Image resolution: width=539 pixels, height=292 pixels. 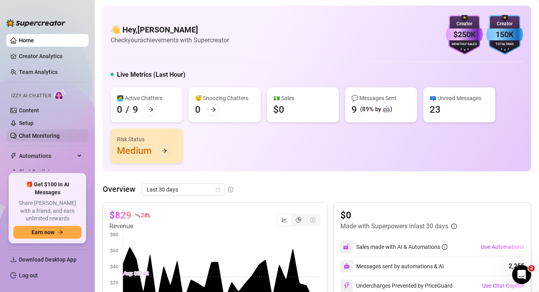 I want to click on span: 🎁 Get $100 in AI Messages, so click(x=47, y=188).